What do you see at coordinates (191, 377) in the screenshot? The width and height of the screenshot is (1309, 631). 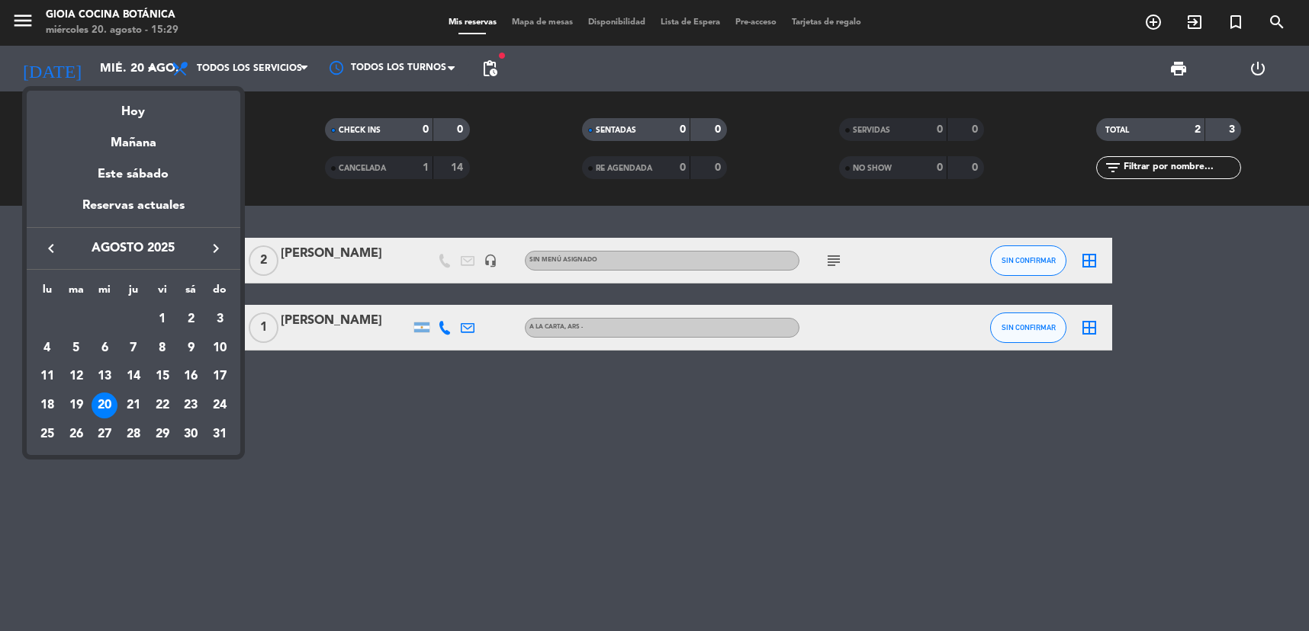 I see `td: 16 de agosto de 2025` at bounding box center [191, 377].